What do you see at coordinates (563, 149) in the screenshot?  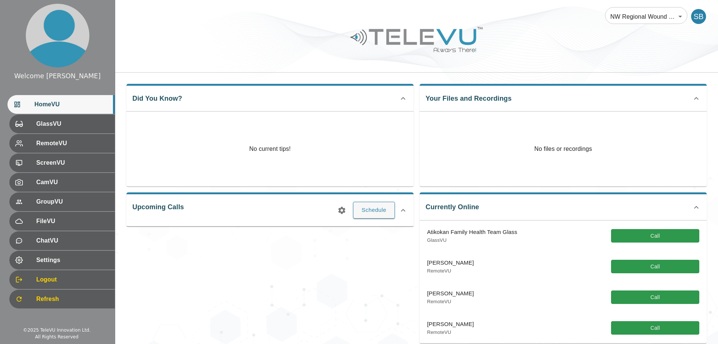 I see `p: No files or recordings` at bounding box center [563, 149].